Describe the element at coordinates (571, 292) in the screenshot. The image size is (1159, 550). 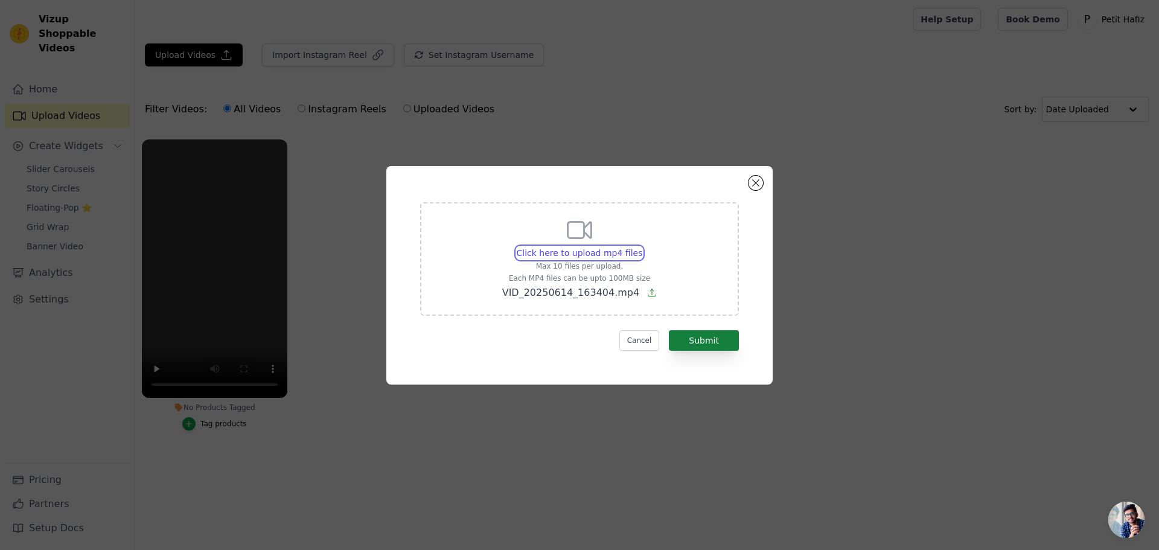
I see `span: VID_20250614_163404.mp4` at that location.